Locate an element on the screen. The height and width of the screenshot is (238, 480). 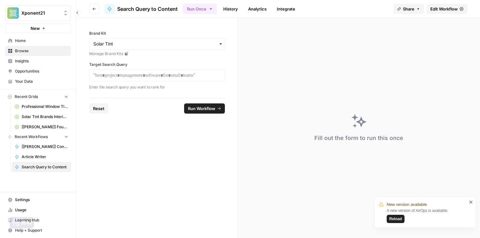
button: Reload is located at coordinates (395, 219).